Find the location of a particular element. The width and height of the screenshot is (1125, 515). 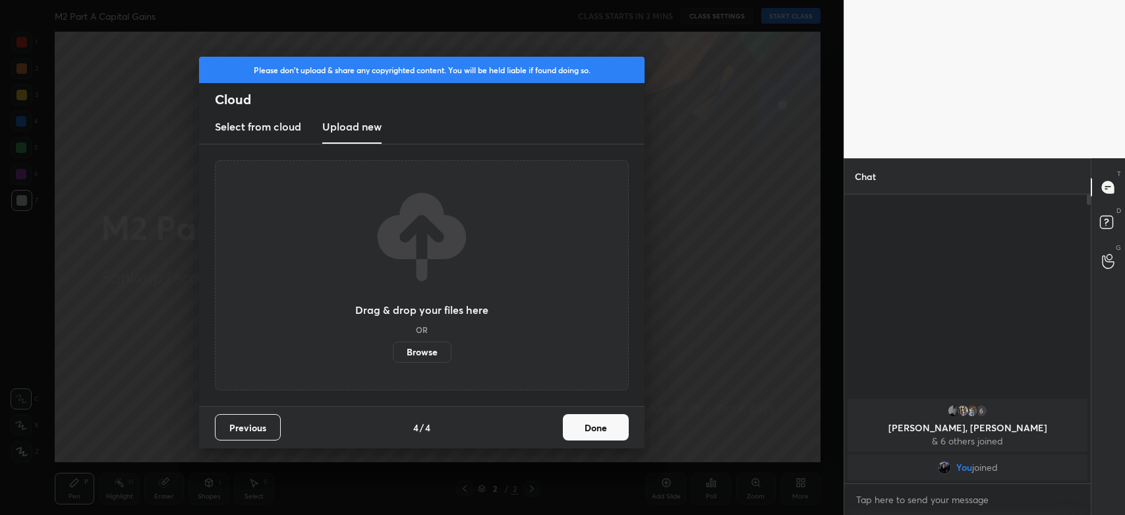

h3: Select from cloud is located at coordinates (258, 127).